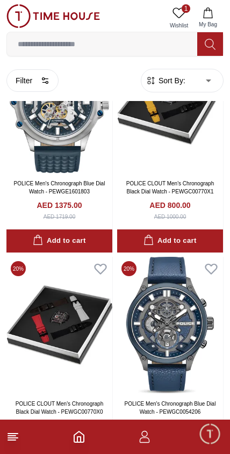 The width and height of the screenshot is (230, 454). What do you see at coordinates (59, 324) in the screenshot?
I see `img: POLICE CLOUT Men's Chronograph Black Dial Watch - PEWGC00770X0` at bounding box center [59, 324].